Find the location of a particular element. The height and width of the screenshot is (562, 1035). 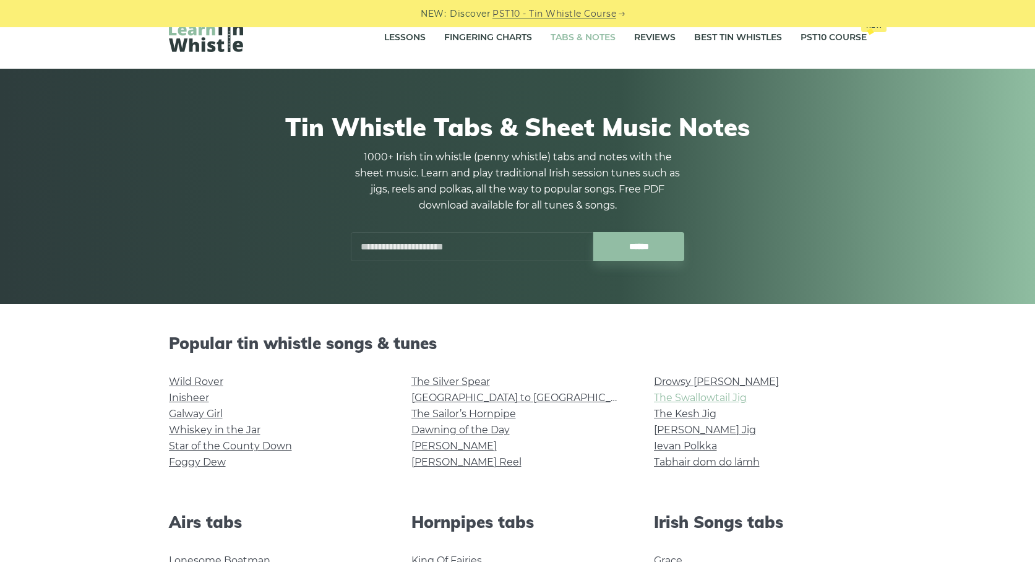

a: Wild Rover is located at coordinates (196, 381).